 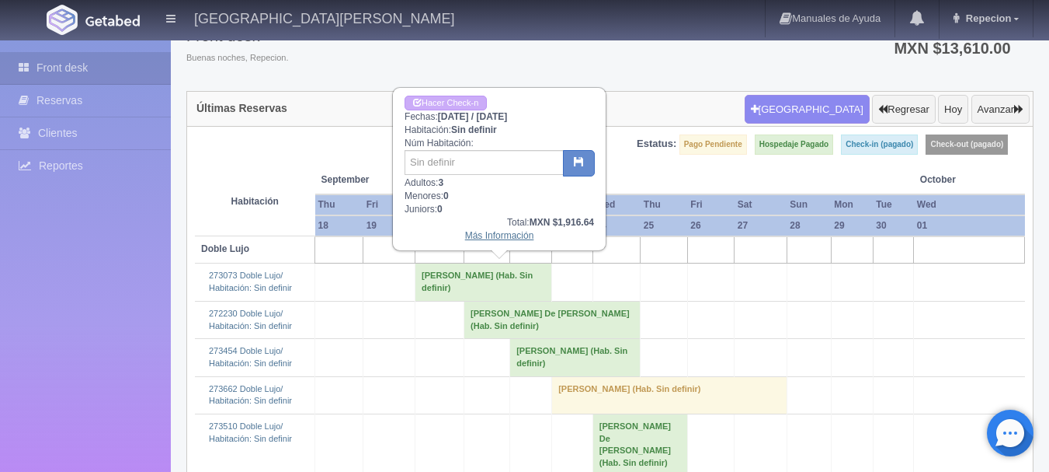 I want to click on div: Fechas: Habitación: Núm Habitación: Adultos: Menores: Juniors:, so click(x=499, y=169).